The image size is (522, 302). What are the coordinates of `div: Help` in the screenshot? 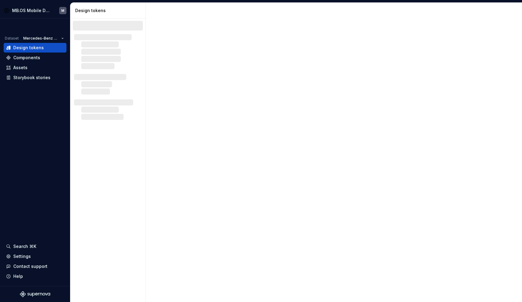 It's located at (18, 277).